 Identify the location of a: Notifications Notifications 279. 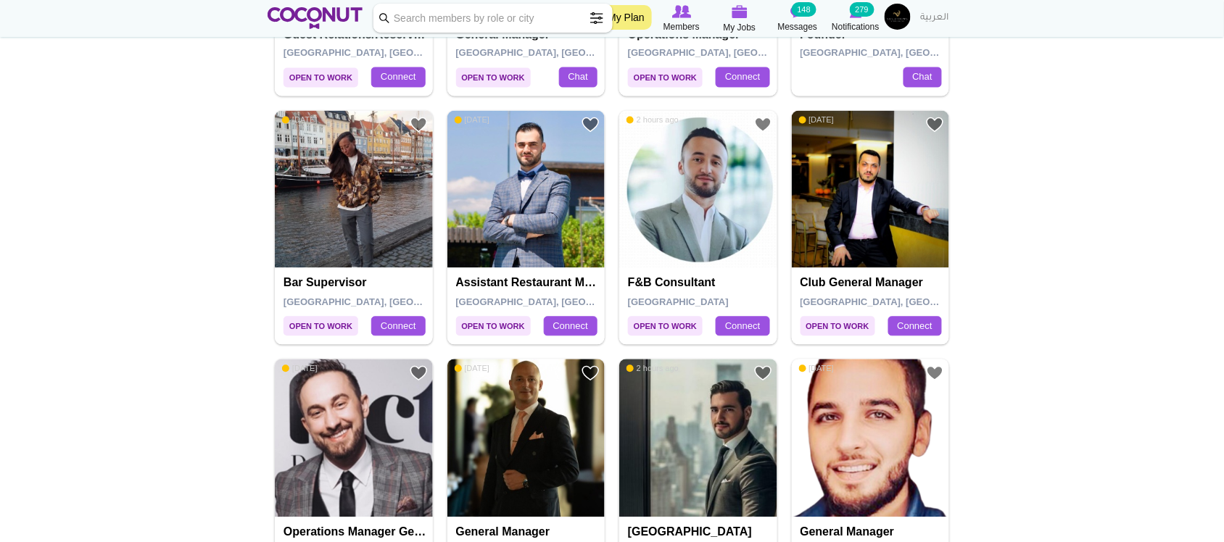
(855, 19).